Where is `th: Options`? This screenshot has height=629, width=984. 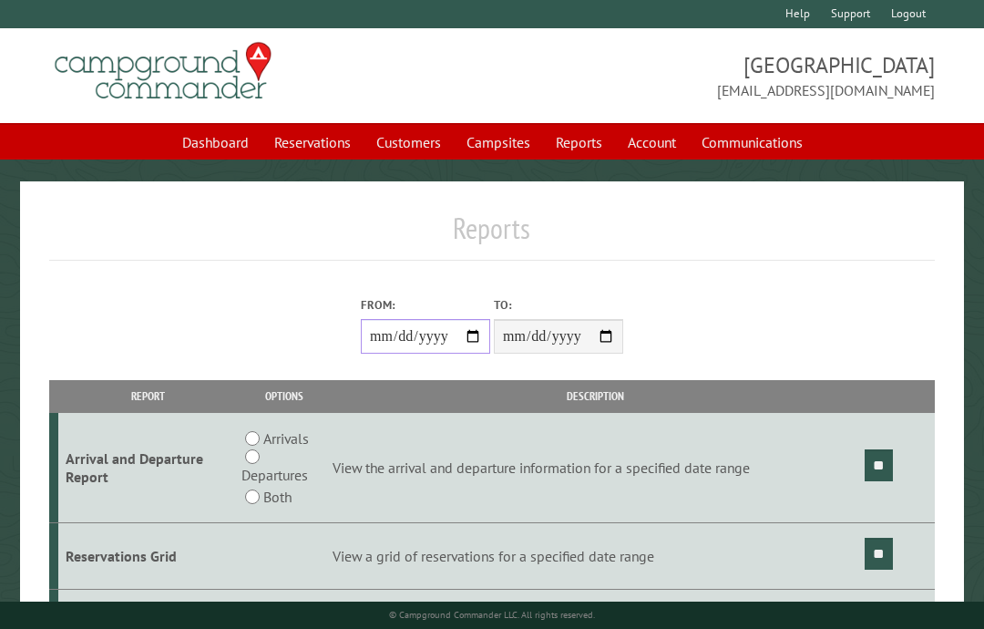 th: Options is located at coordinates (284, 396).